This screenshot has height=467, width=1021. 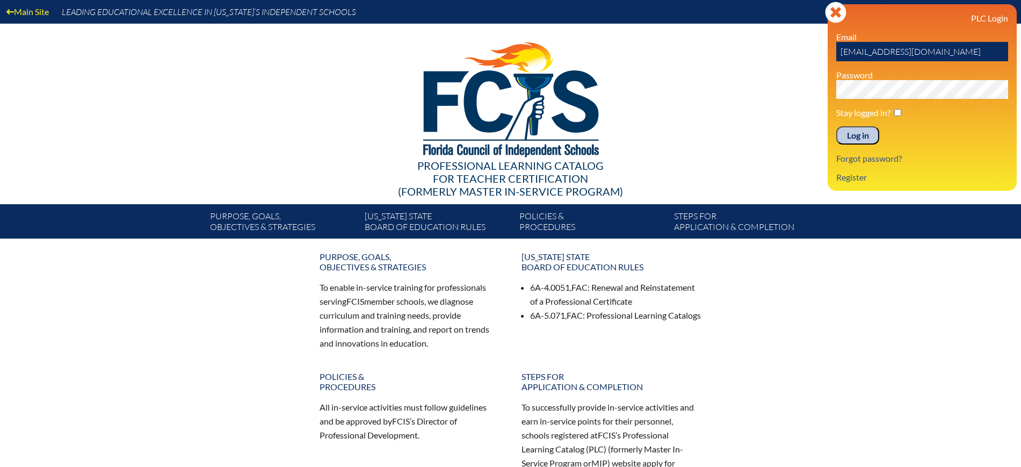 What do you see at coordinates (511, 178) in the screenshot?
I see `div: Professional Learning Catalog (formerly Master In-service Program)` at bounding box center [511, 178].